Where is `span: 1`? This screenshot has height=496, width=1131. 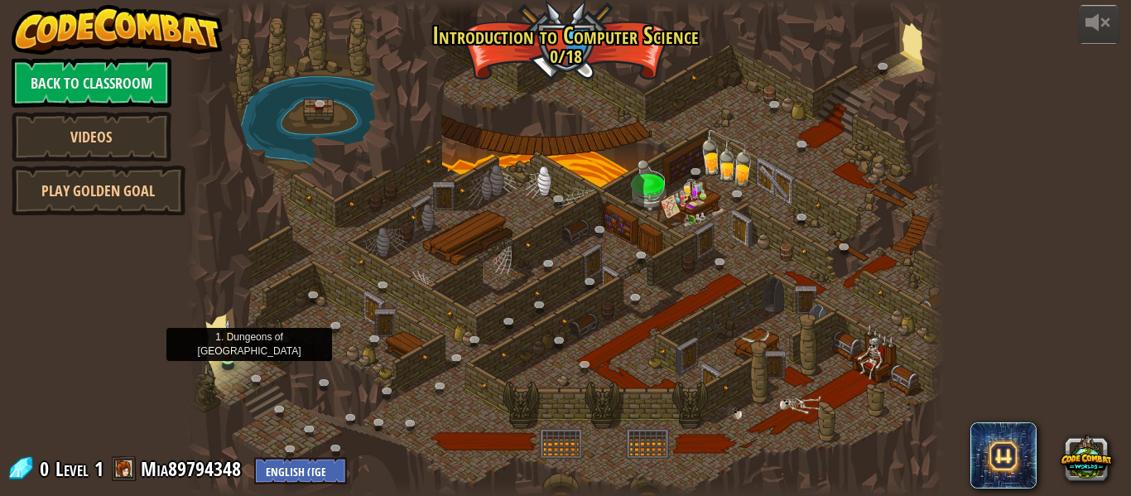
span: 1 is located at coordinates (99, 469).